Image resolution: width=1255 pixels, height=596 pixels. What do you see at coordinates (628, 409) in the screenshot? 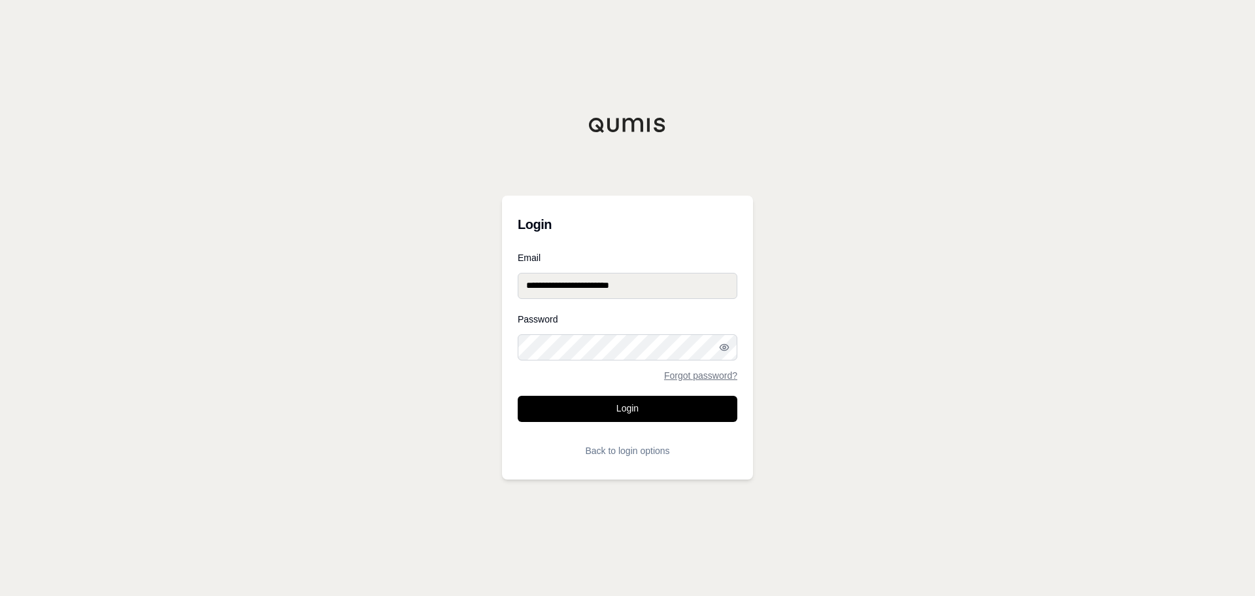
I see `button: Login` at bounding box center [628, 409].